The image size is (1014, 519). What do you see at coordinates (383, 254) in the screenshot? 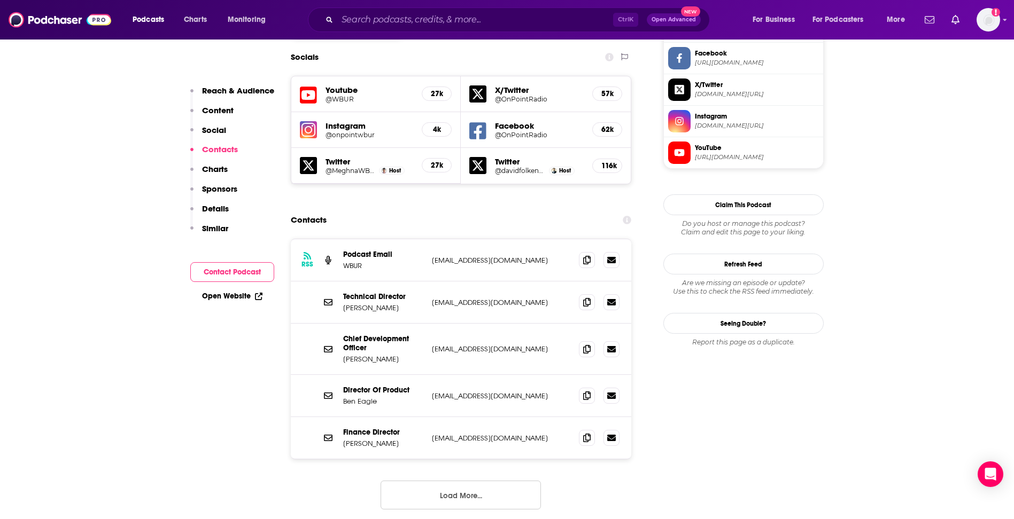
I see `p: Podcast Email` at bounding box center [383, 254].